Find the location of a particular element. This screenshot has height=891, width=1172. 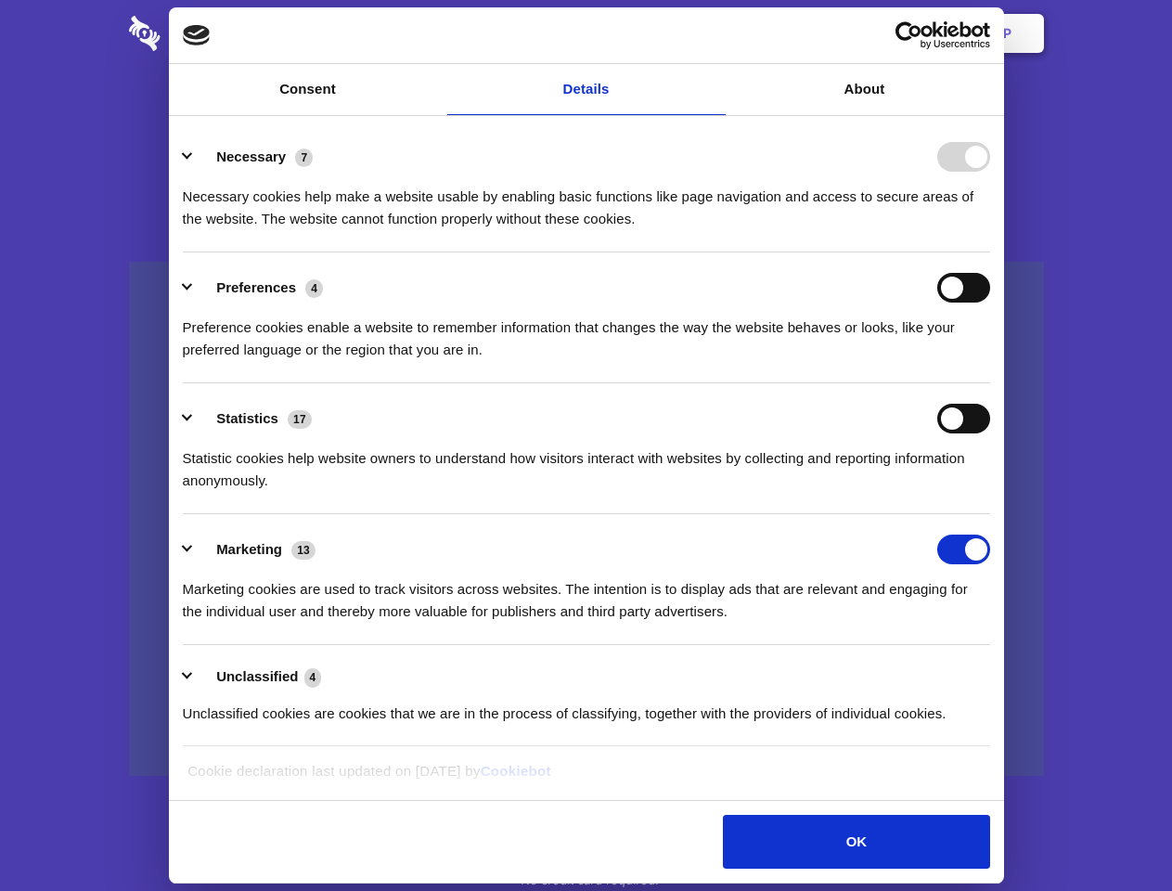

a: Details is located at coordinates (587, 89).